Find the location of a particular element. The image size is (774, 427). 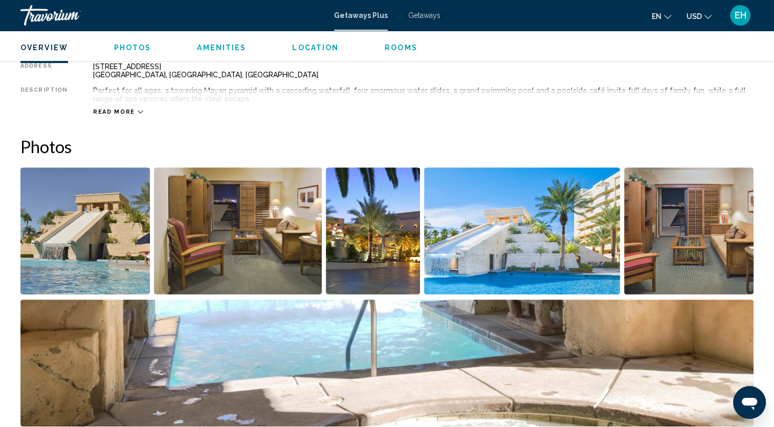

span: USD is located at coordinates (694, 16).